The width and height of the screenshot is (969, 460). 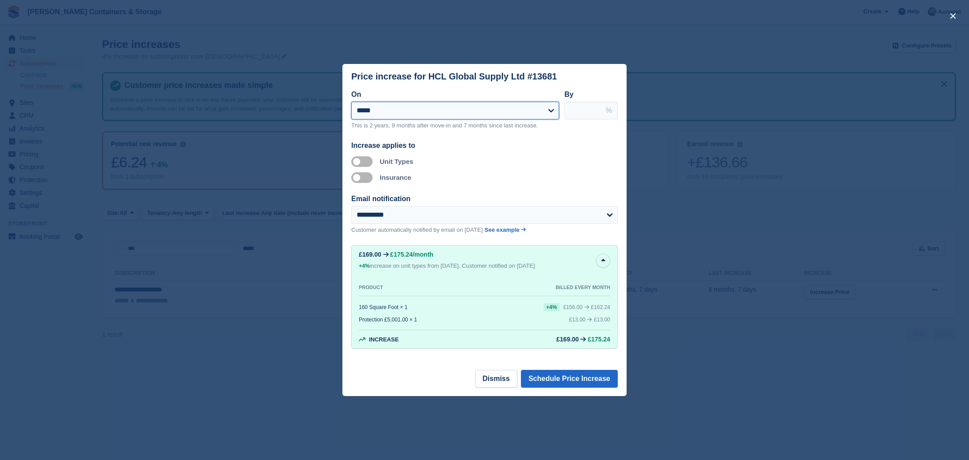 What do you see at coordinates (577, 320) in the screenshot?
I see `div: £13.00` at bounding box center [577, 320].